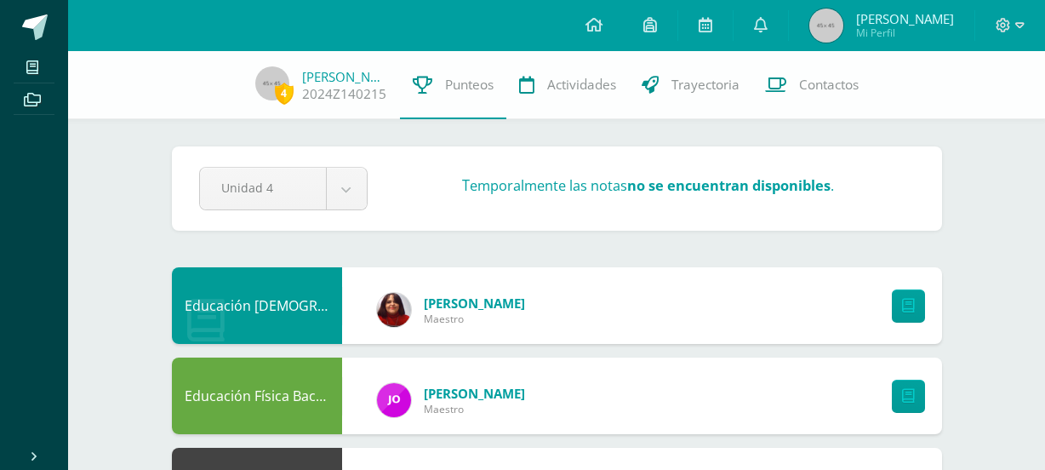 Image resolution: width=1045 pixels, height=470 pixels. Describe the element at coordinates (257, 396) in the screenshot. I see `div: Educación Física Bach IV` at that location.